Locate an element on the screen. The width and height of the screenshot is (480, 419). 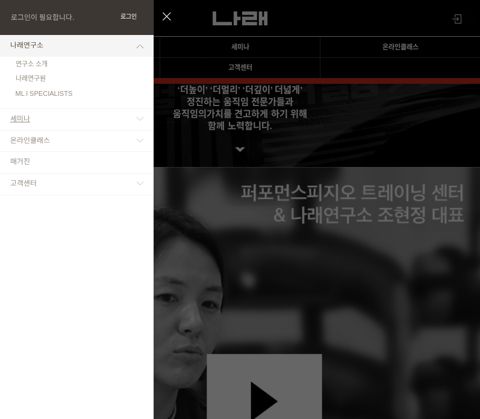
span: 온라인클래스 is located at coordinates (30, 140).